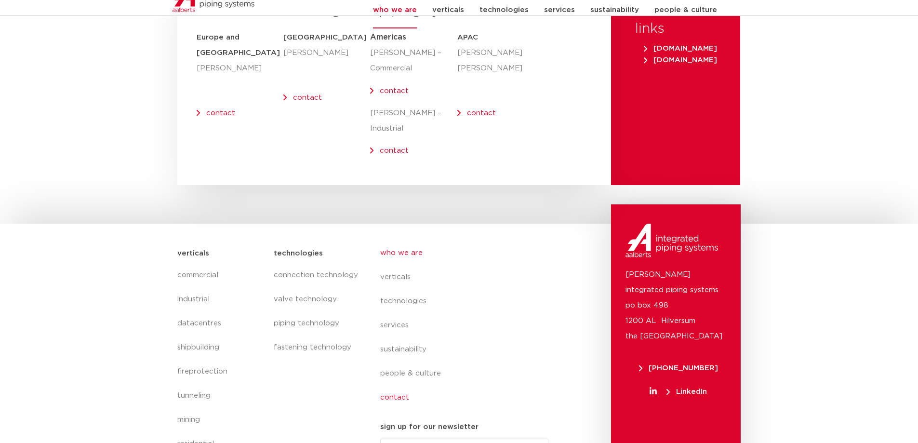  What do you see at coordinates (317, 323) in the screenshot?
I see `a: piping technology` at bounding box center [317, 323].